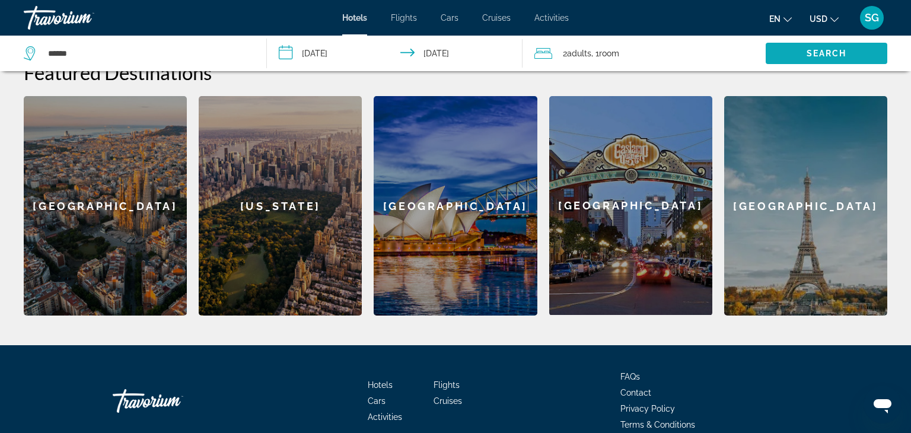 The width and height of the screenshot is (911, 433). Describe the element at coordinates (456, 72) in the screenshot. I see `h2: Featured Destinations` at that location.